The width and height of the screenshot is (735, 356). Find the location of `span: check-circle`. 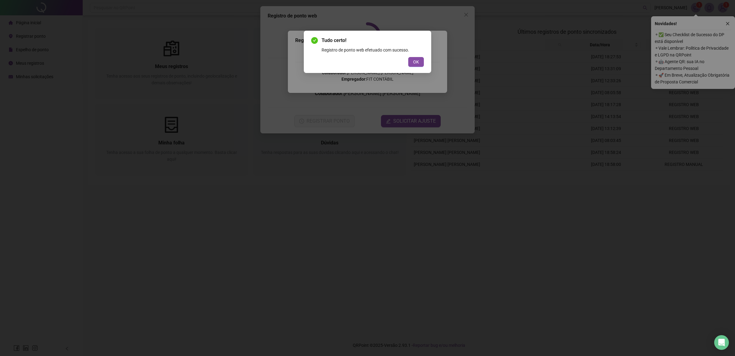

span: check-circle is located at coordinates (315, 40).